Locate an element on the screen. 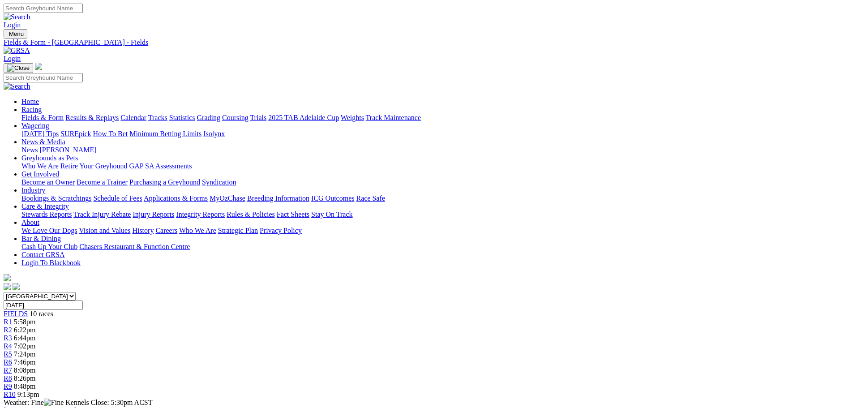 Image resolution: width=853 pixels, height=408 pixels. span: 5:58pm is located at coordinates (25, 322).